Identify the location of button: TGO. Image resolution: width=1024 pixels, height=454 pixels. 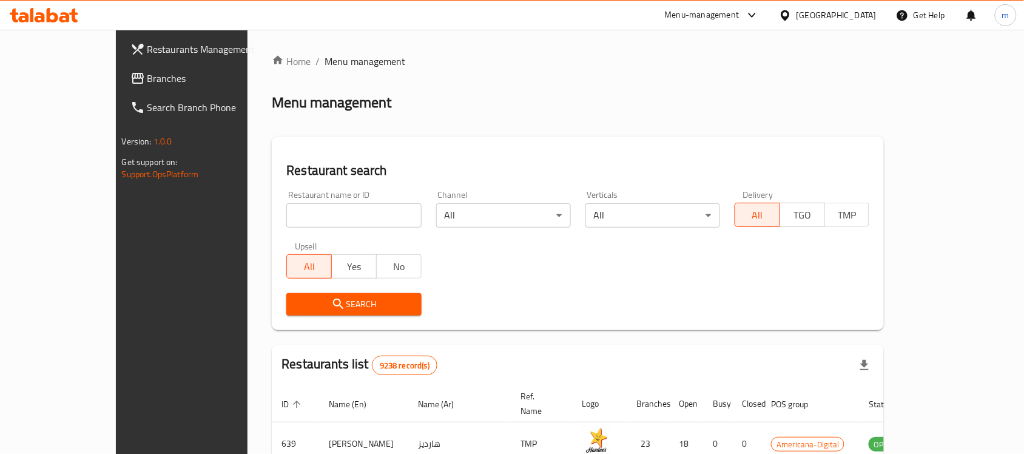
(802, 215).